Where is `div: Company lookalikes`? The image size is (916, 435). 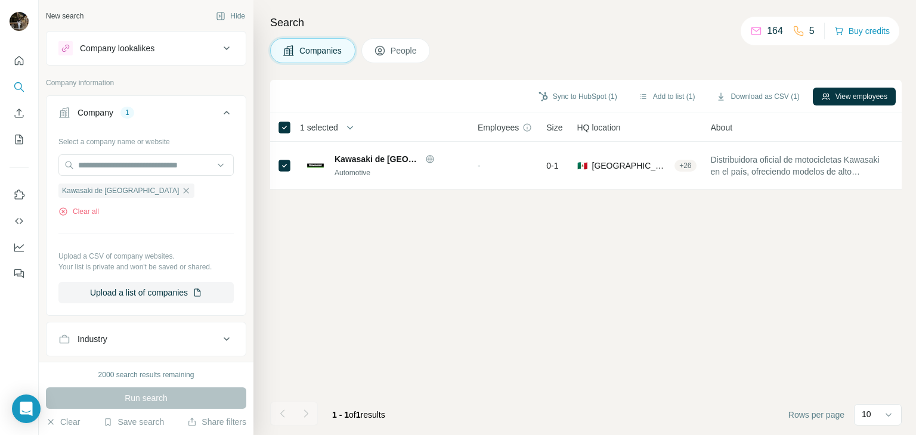
div: Company lookalikes is located at coordinates (117, 48).